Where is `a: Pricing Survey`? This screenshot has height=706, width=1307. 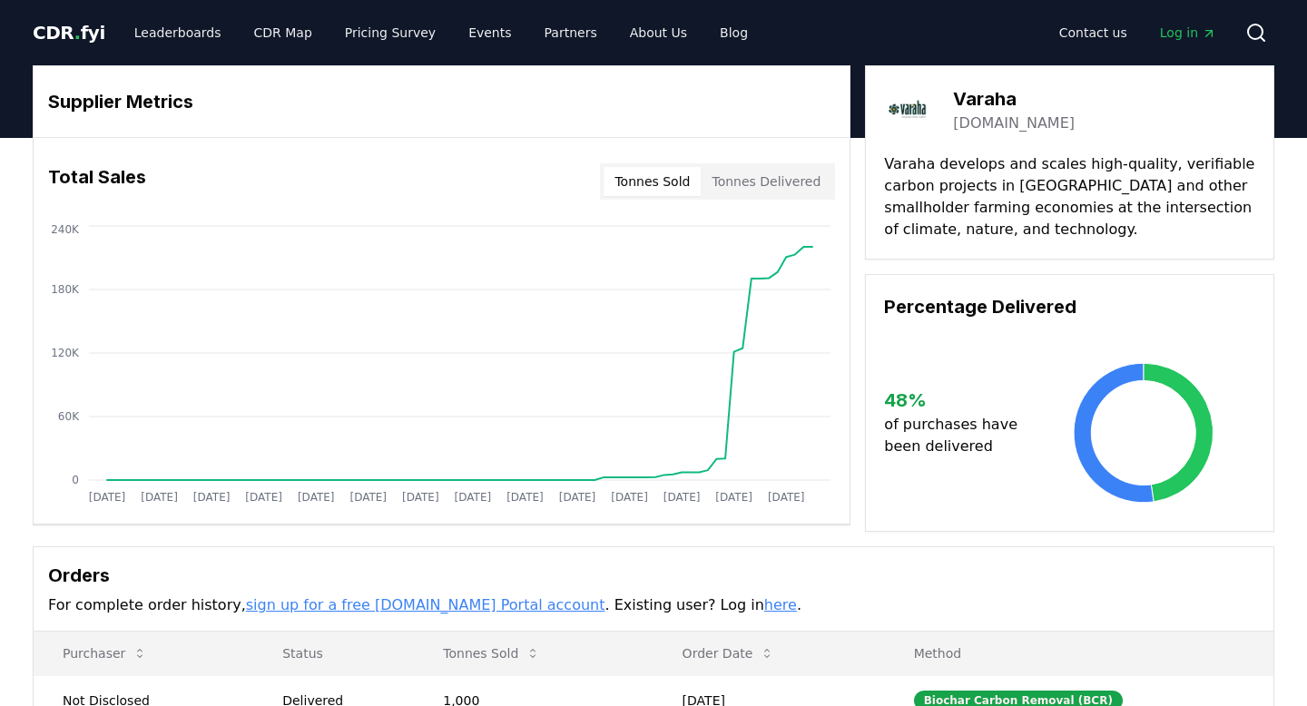 a: Pricing Survey is located at coordinates (390, 33).